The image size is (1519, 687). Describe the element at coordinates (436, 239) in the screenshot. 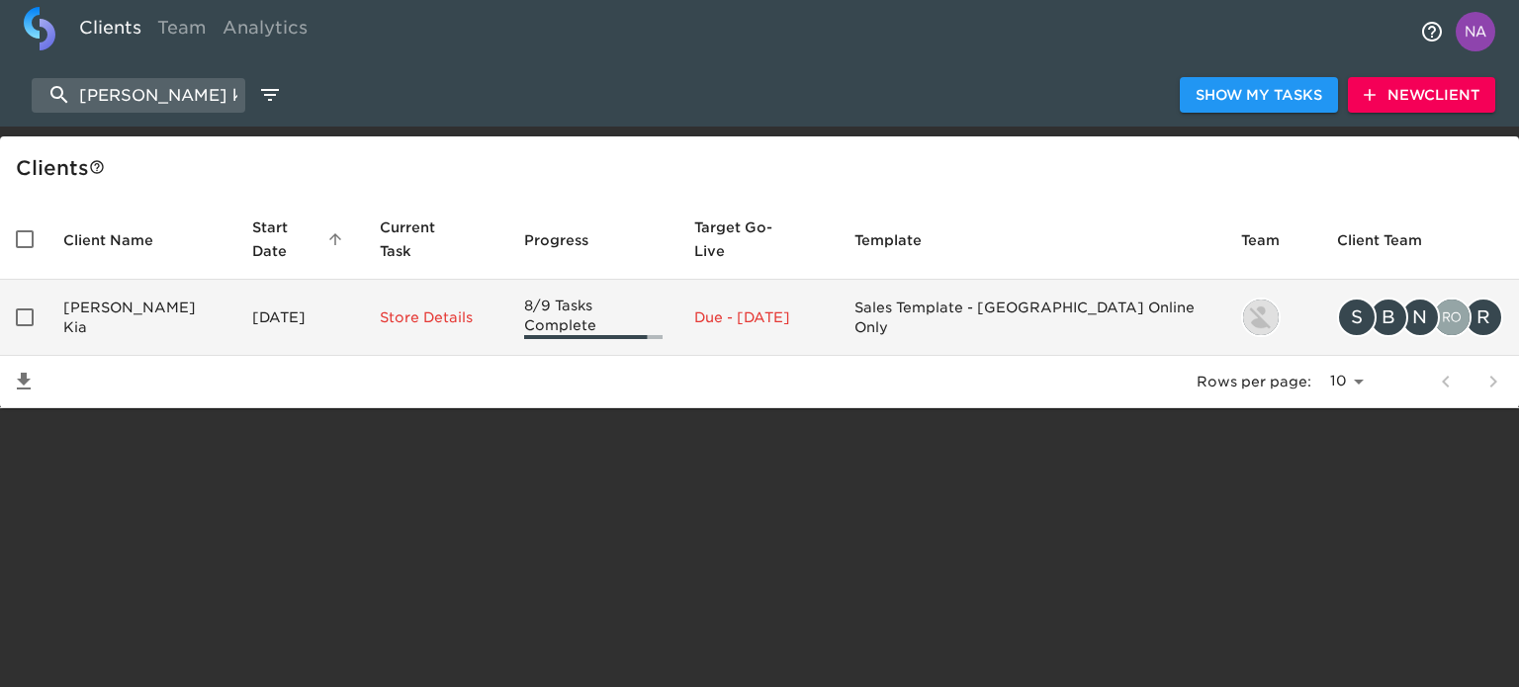

I see `span: Current Task` at that location.